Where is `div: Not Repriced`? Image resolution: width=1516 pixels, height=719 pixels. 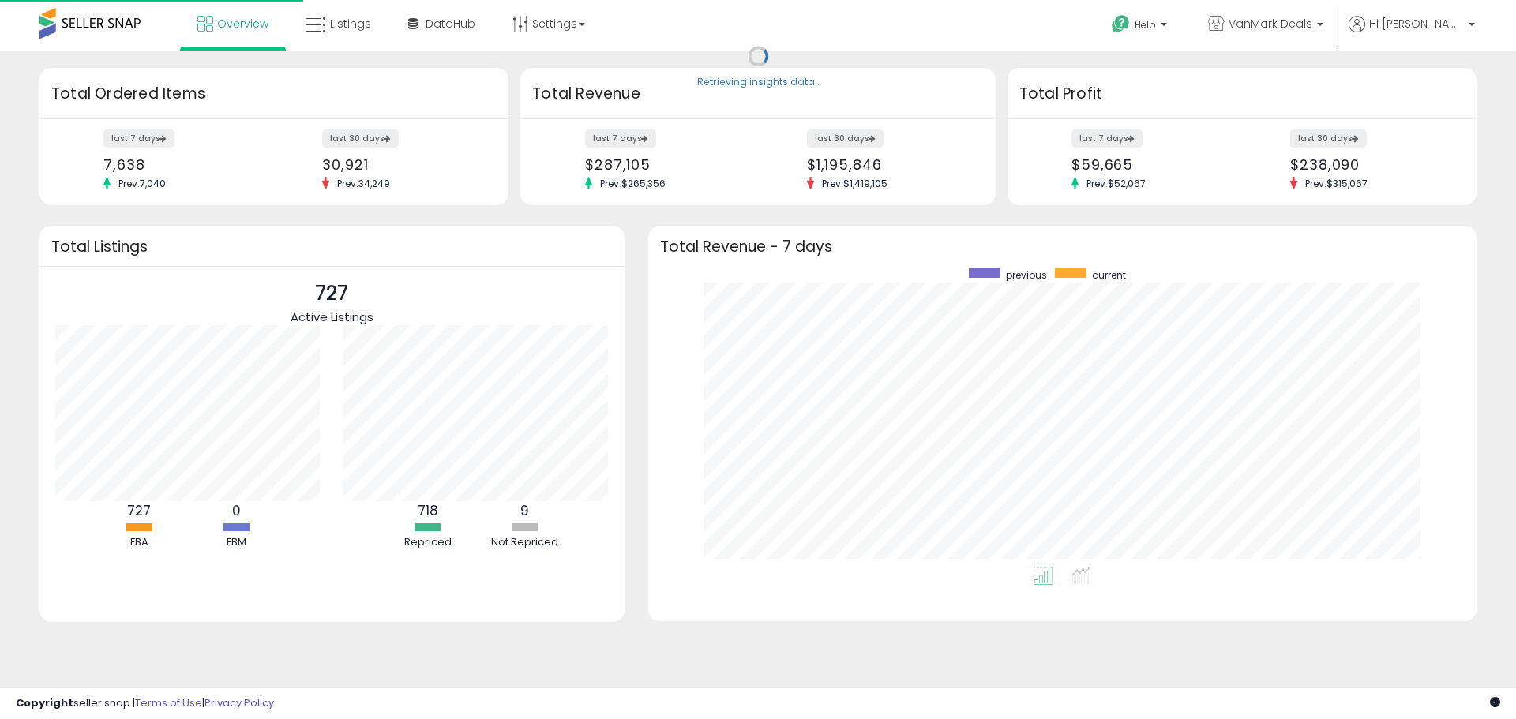 div: Not Repriced is located at coordinates (525, 542).